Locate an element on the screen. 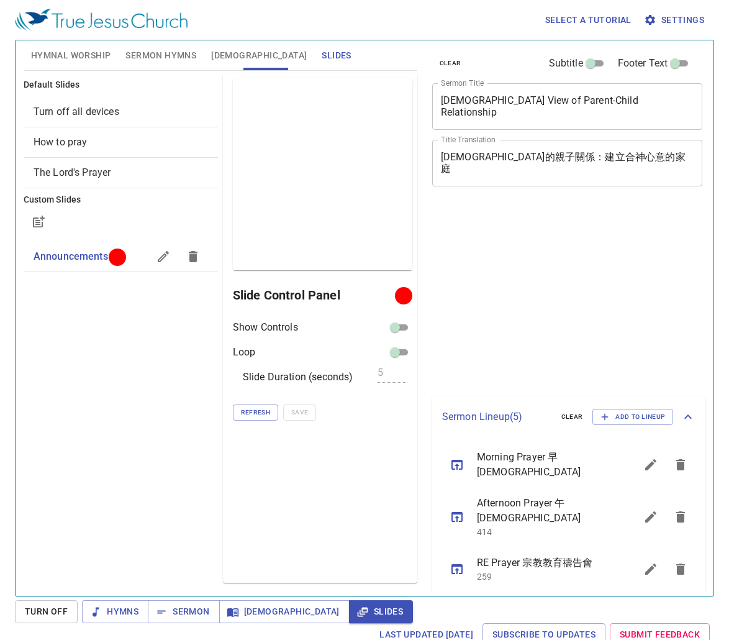 The image size is (729, 640). div: How to pray is located at coordinates (120, 142).